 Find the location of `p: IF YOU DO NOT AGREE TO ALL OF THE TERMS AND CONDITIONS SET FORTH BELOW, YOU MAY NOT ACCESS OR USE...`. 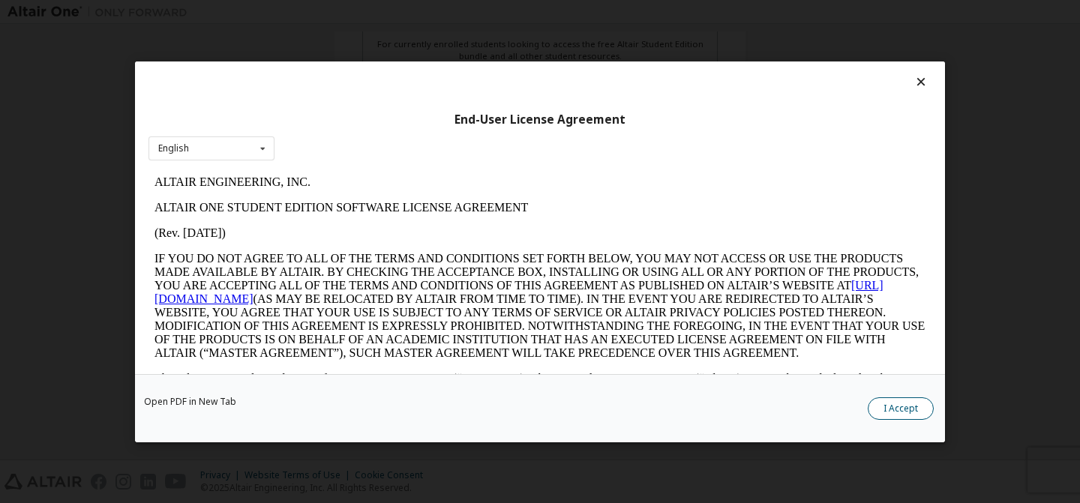

p: IF YOU DO NOT AGREE TO ALL OF THE TERMS AND CONDITIONS SET FORTH BELOW, YOU MAY NOT ACCESS OR USE... is located at coordinates (392, 137).